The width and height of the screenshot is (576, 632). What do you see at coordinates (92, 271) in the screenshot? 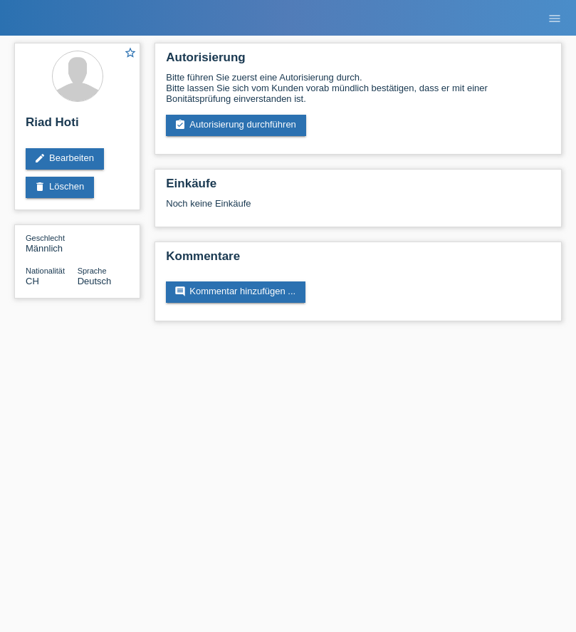
I see `span: Sprache` at bounding box center [92, 271].